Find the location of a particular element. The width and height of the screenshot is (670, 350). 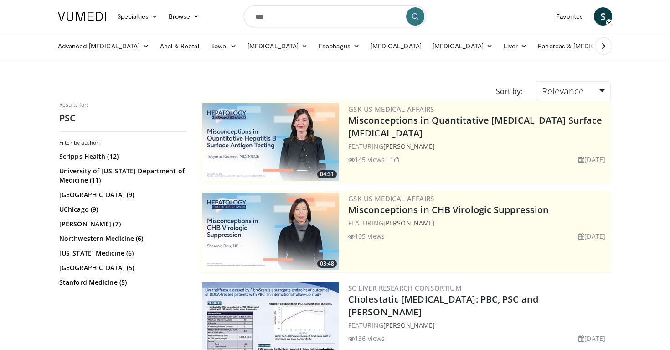

a: Specialties is located at coordinates (137, 16).